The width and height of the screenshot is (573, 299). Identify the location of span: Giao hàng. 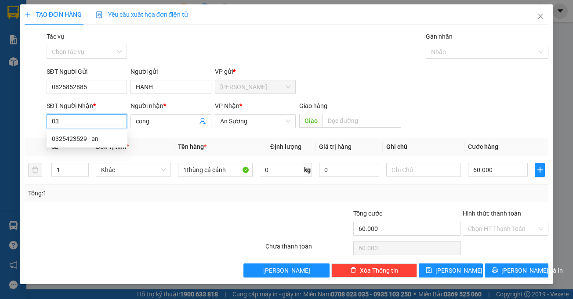
(313, 106).